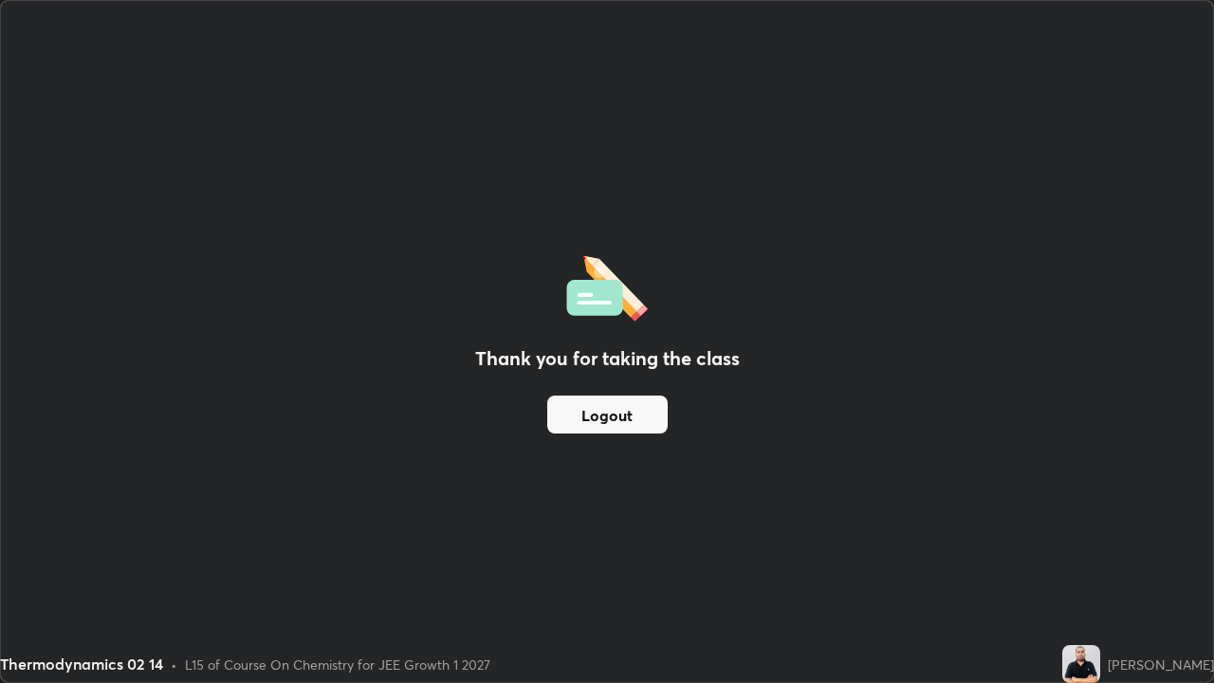 Image resolution: width=1214 pixels, height=683 pixels. Describe the element at coordinates (607, 414) in the screenshot. I see `button: Logout` at that location.